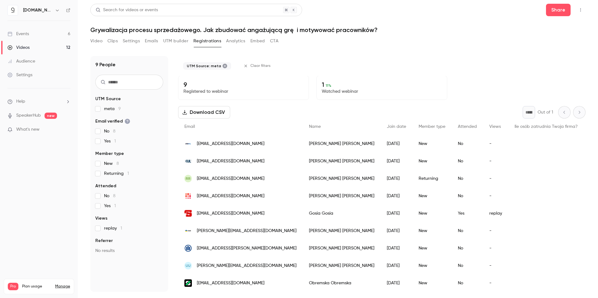  Describe the element at coordinates (37, 287) in the screenshot. I see `span: Plan usage` at that location.